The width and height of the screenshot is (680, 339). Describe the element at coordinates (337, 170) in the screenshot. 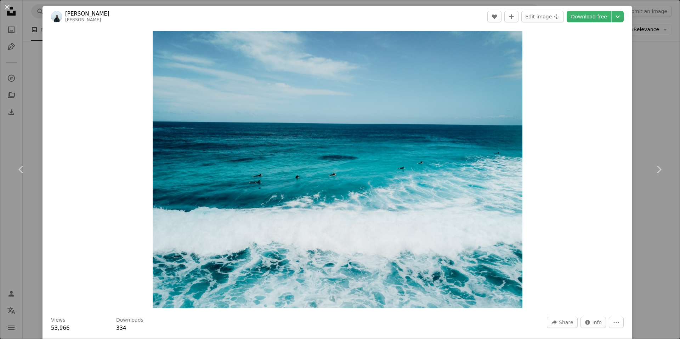

I see `img: a group of people riding surfboards on top of a wave` at that location.